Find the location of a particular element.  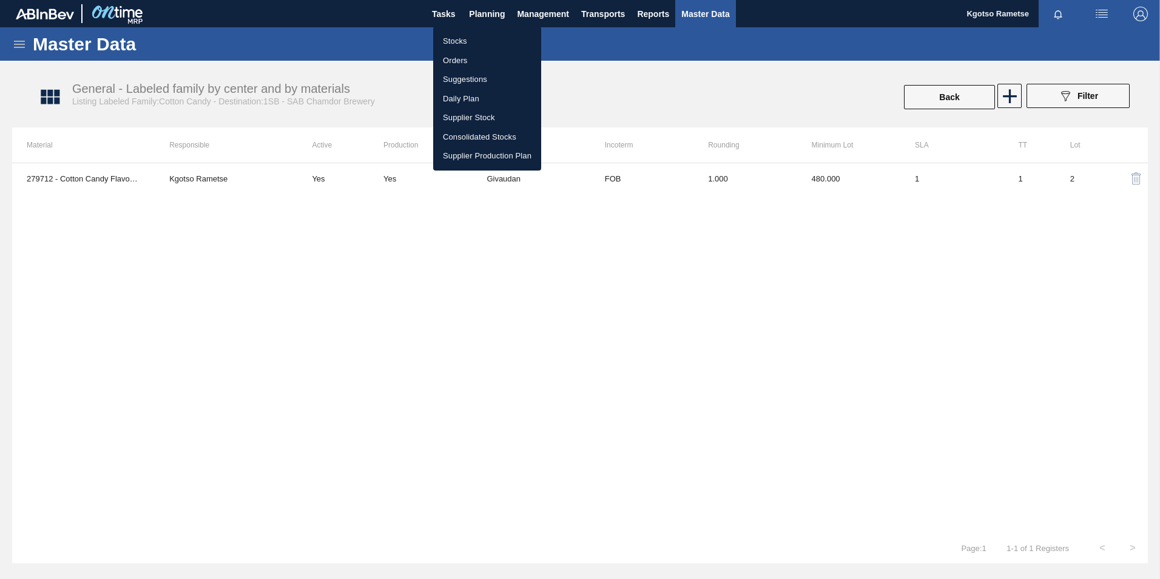

a: Supplier Production Plan is located at coordinates (487, 156).